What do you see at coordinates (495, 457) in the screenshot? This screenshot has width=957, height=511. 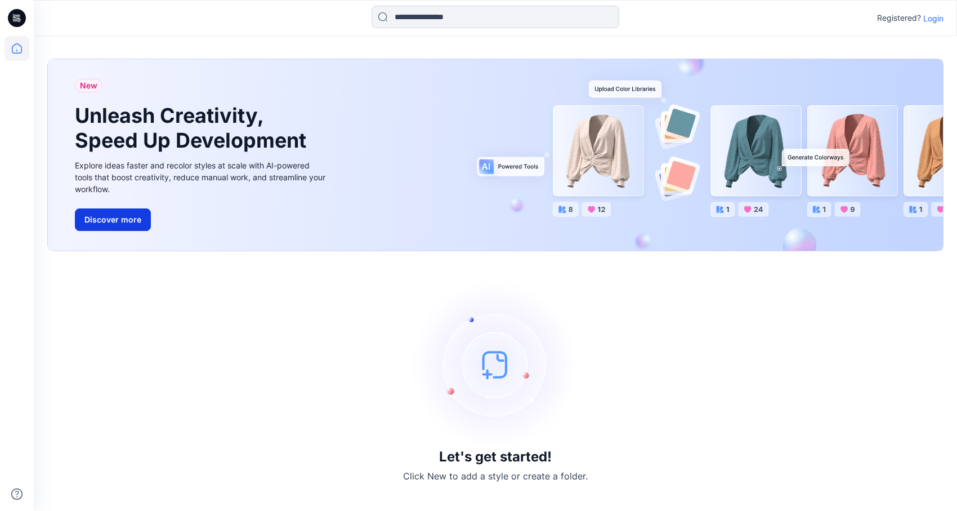 I see `h3: Let's get started!` at bounding box center [495, 457].